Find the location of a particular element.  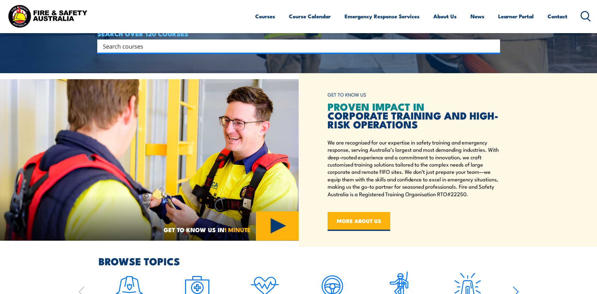

a: About Us is located at coordinates (445, 16).